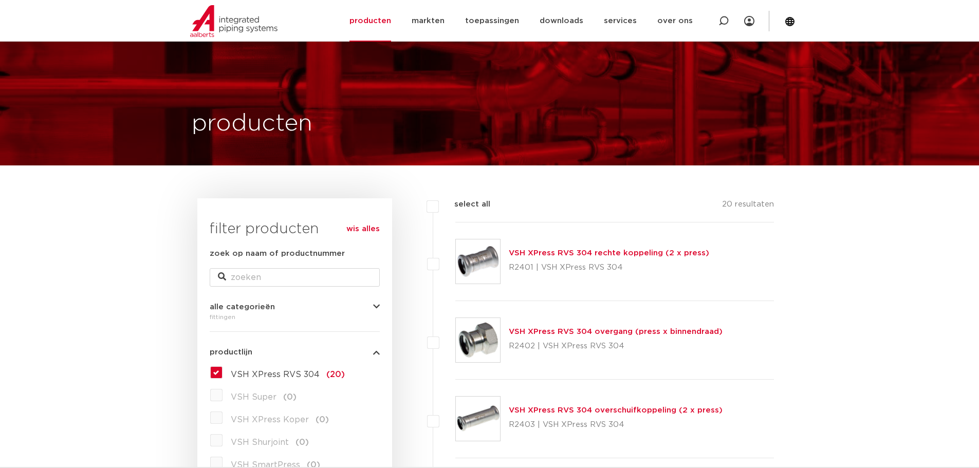  I want to click on span: VSH Shurjoint, so click(260, 443).